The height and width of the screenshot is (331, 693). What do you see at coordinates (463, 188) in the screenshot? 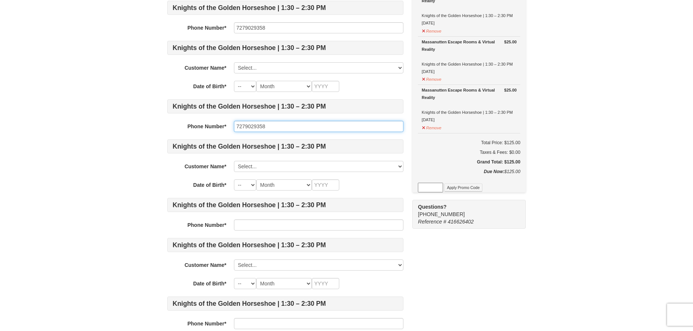
I see `button: Apply Promo Code` at bounding box center [463, 188].